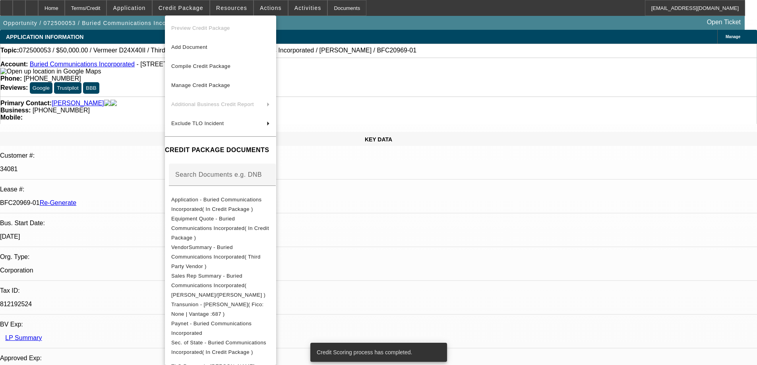 This screenshot has height=365, width=757. Describe the element at coordinates (201, 66) in the screenshot. I see `span: Compile Credit Package` at that location.